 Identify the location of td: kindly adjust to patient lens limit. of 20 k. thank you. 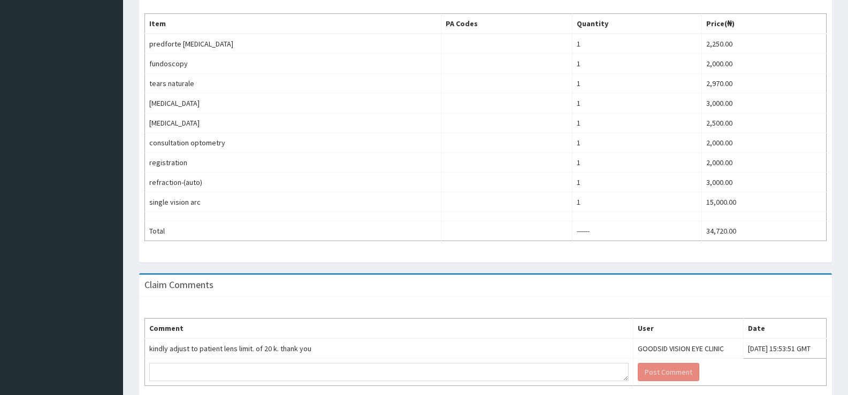
(389, 349).